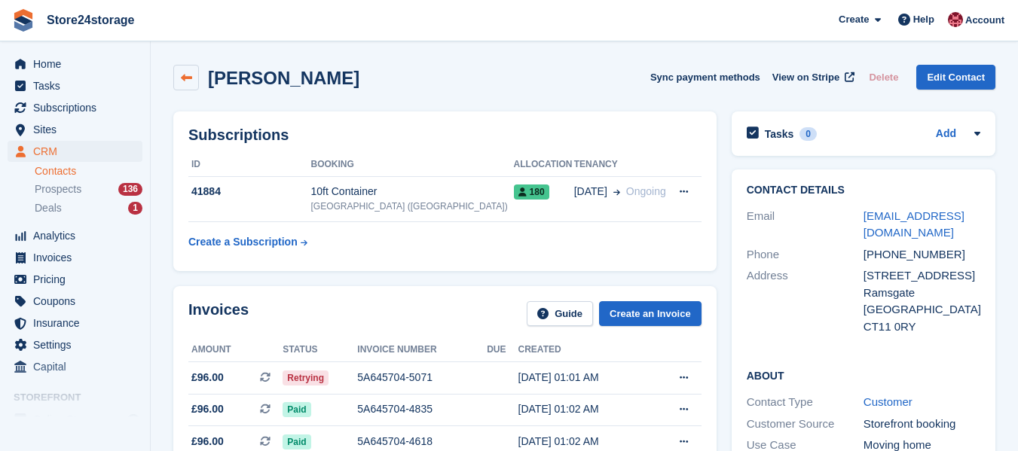  Describe the element at coordinates (444, 135) in the screenshot. I see `h2: Subscriptions` at that location.